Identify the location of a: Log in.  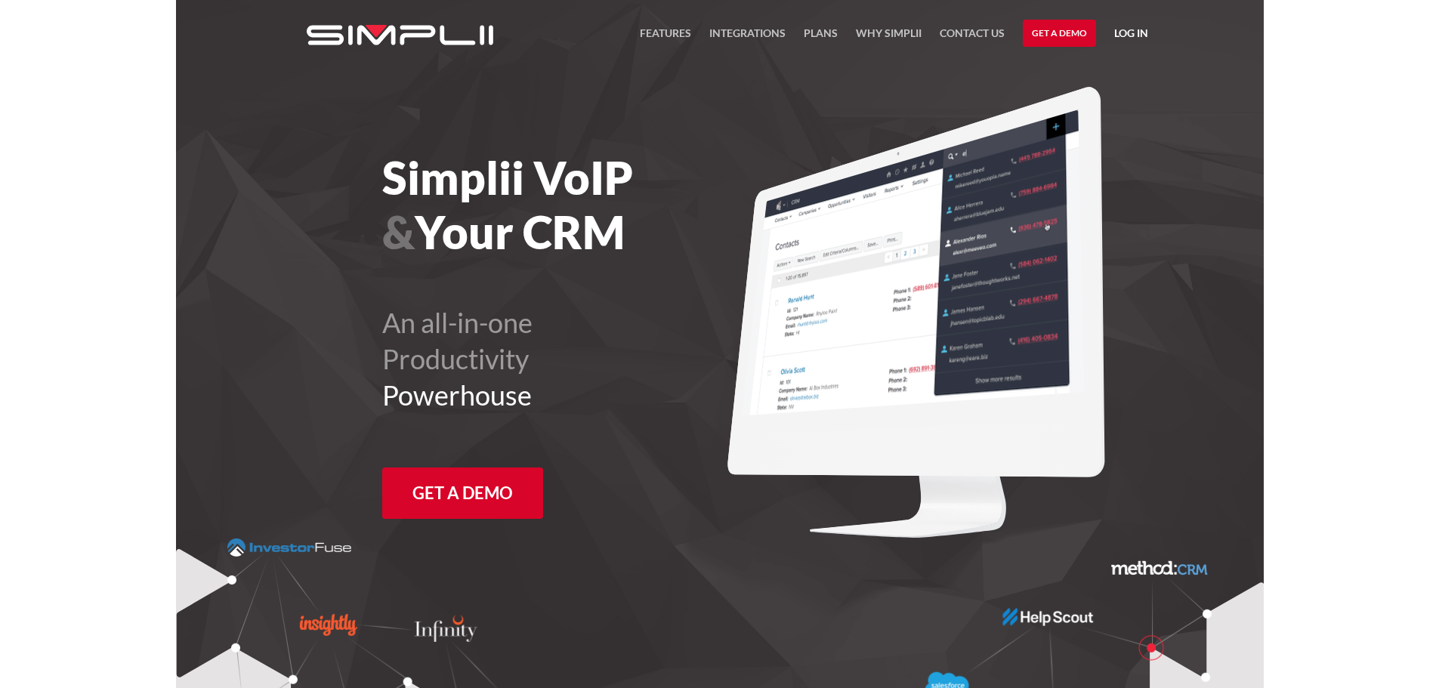
(1131, 36).